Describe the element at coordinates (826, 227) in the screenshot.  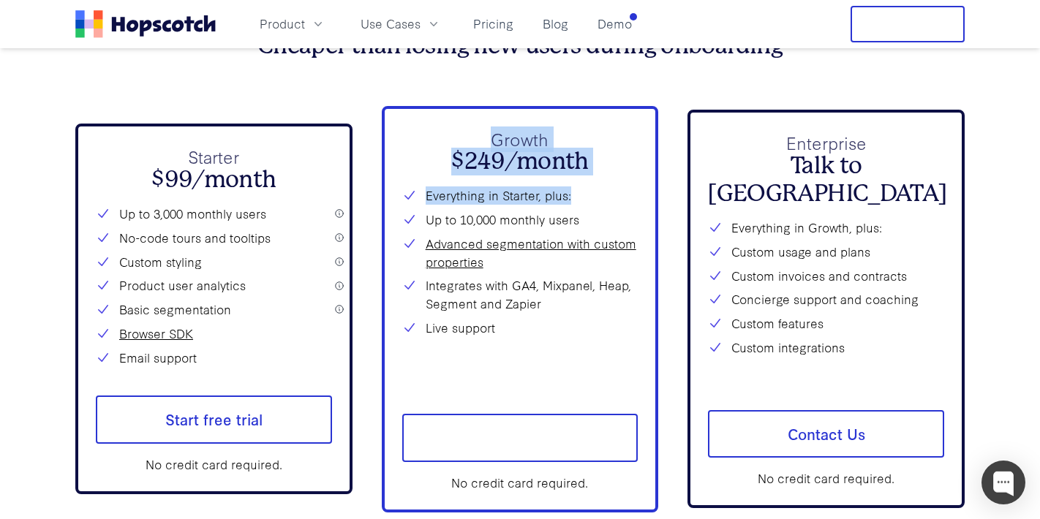
I see `li: Everything in Growth, plus:` at that location.